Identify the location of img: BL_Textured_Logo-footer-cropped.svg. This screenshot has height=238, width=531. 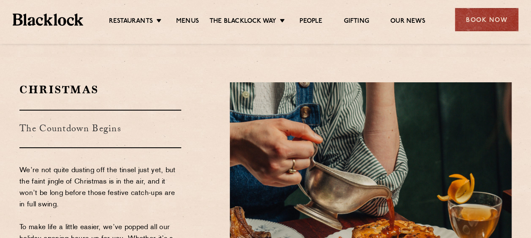
(48, 19).